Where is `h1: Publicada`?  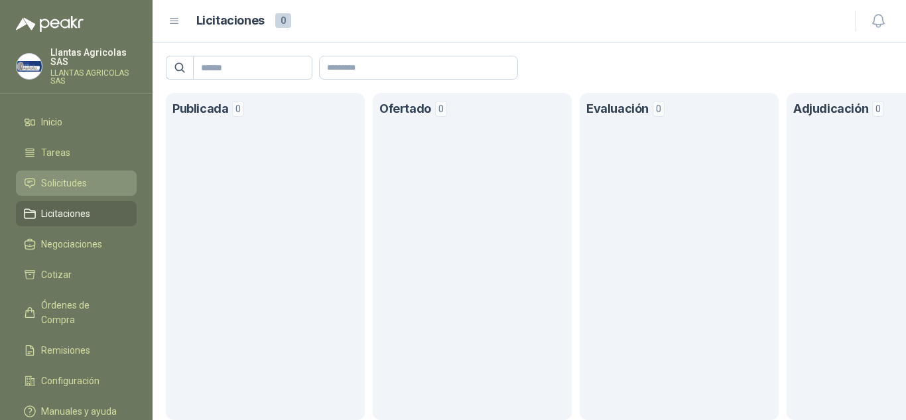
h1: Publicada is located at coordinates (200, 109).